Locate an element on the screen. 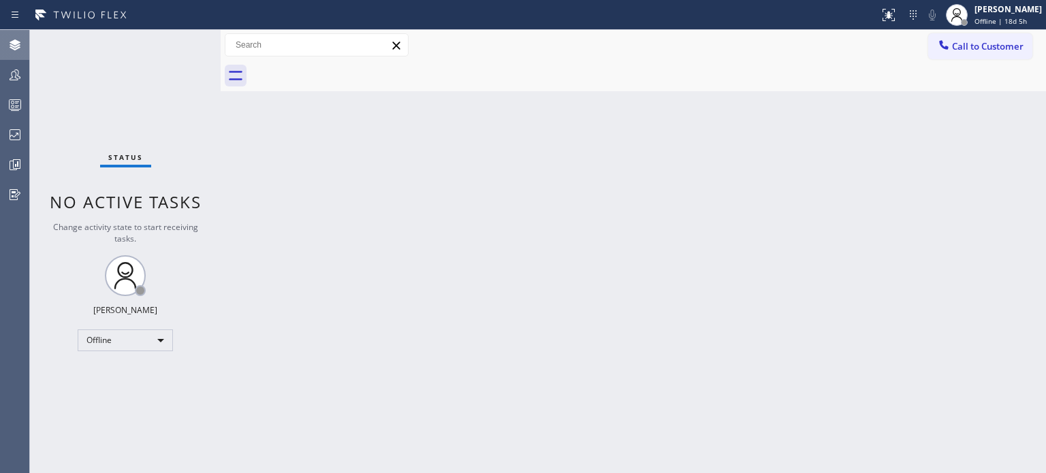 The image size is (1046, 473). button: Mute is located at coordinates (932, 15).